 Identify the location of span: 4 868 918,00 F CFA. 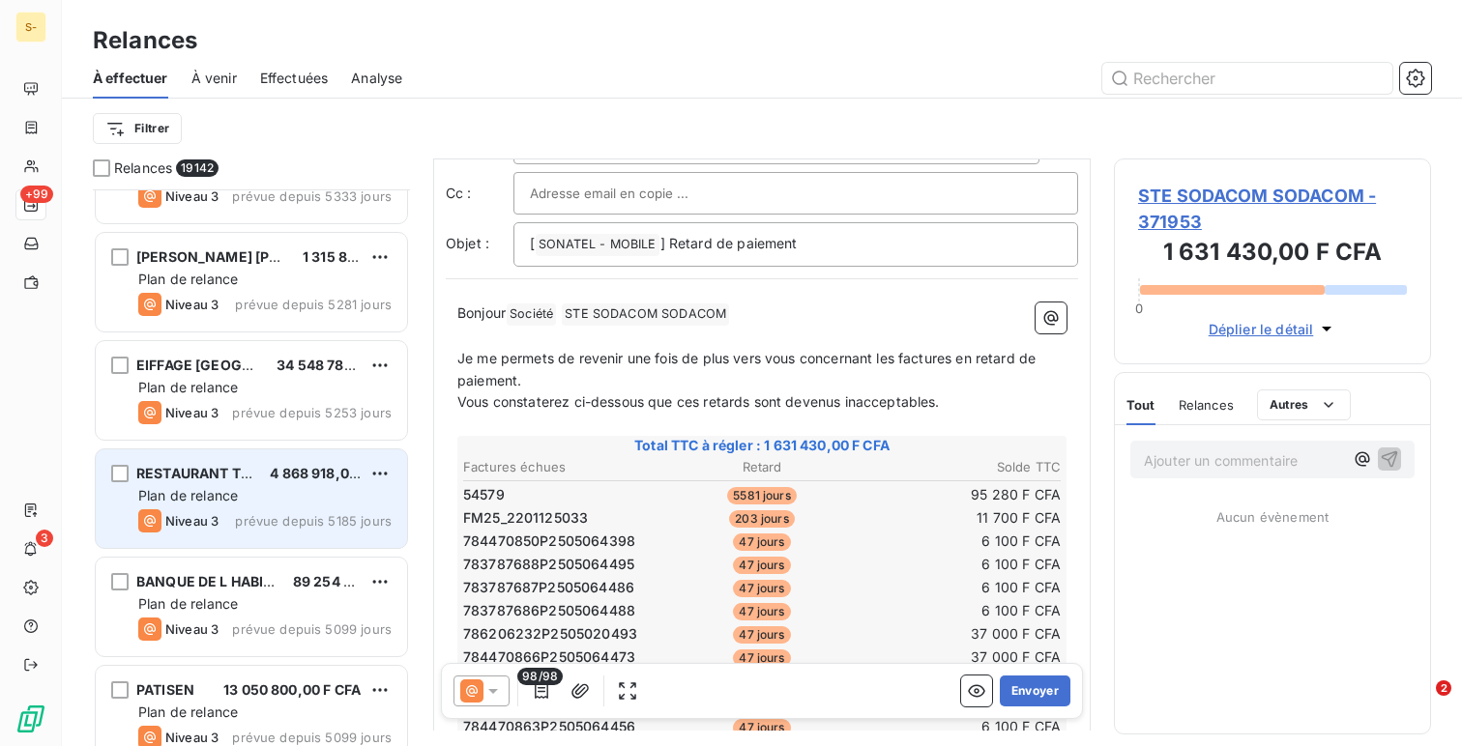
(334, 473).